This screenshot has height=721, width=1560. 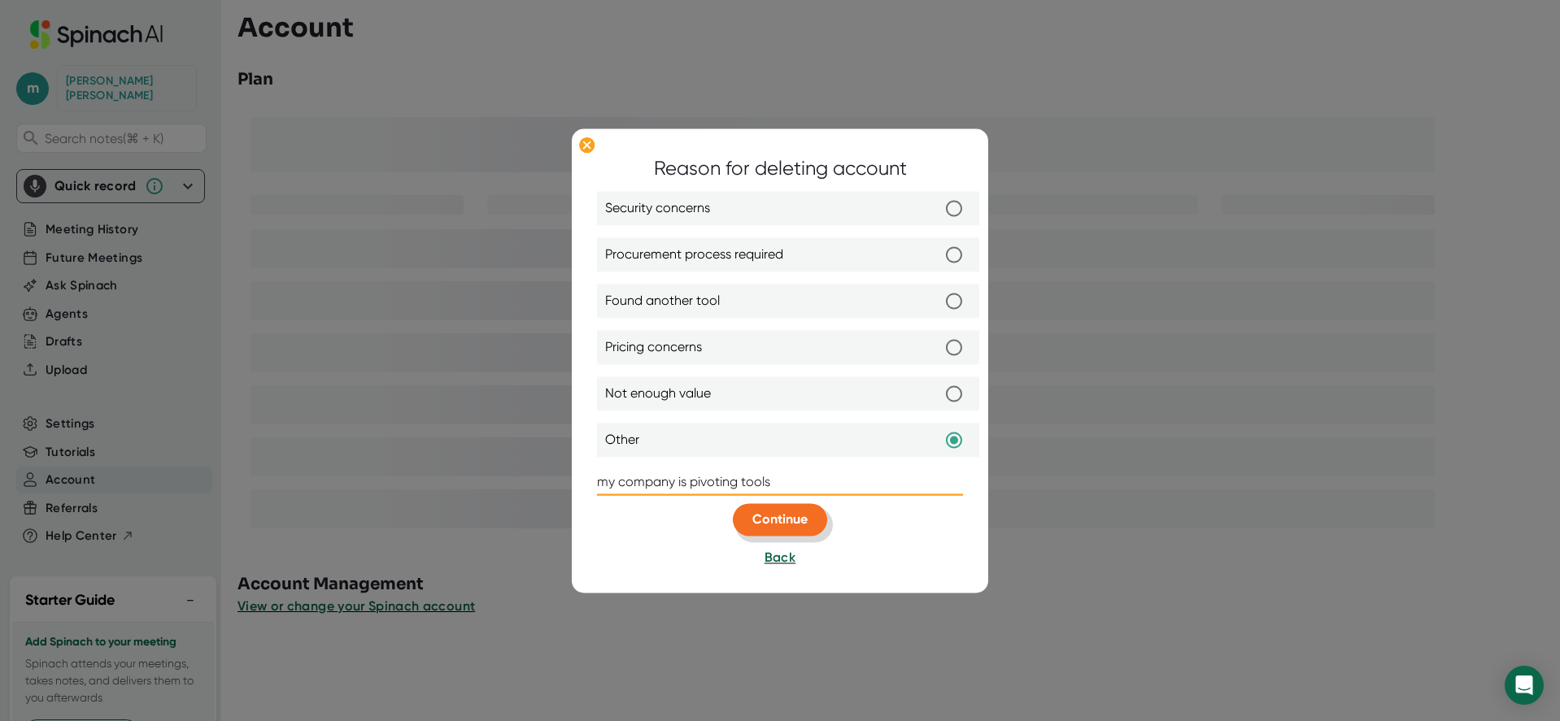 What do you see at coordinates (653, 347) in the screenshot?
I see `span: Pricing concerns` at bounding box center [653, 347].